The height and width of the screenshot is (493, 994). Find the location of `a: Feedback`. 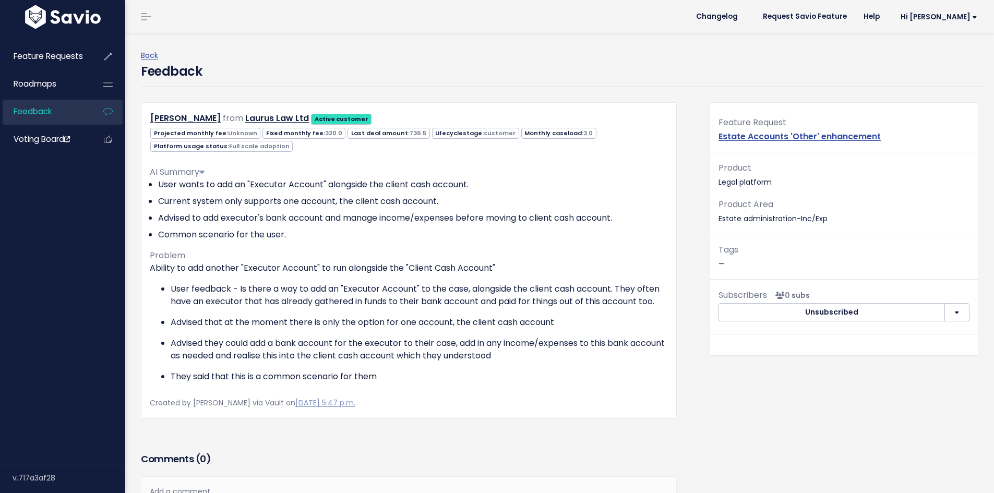

a: Feedback is located at coordinates (44, 112).